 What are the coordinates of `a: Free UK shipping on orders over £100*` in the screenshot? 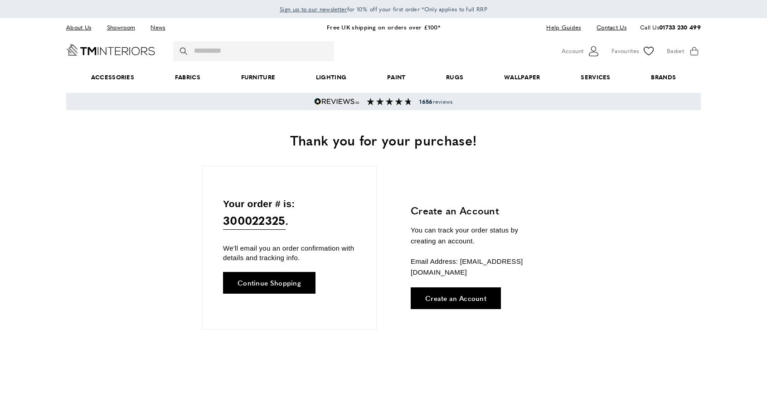 It's located at (383, 27).